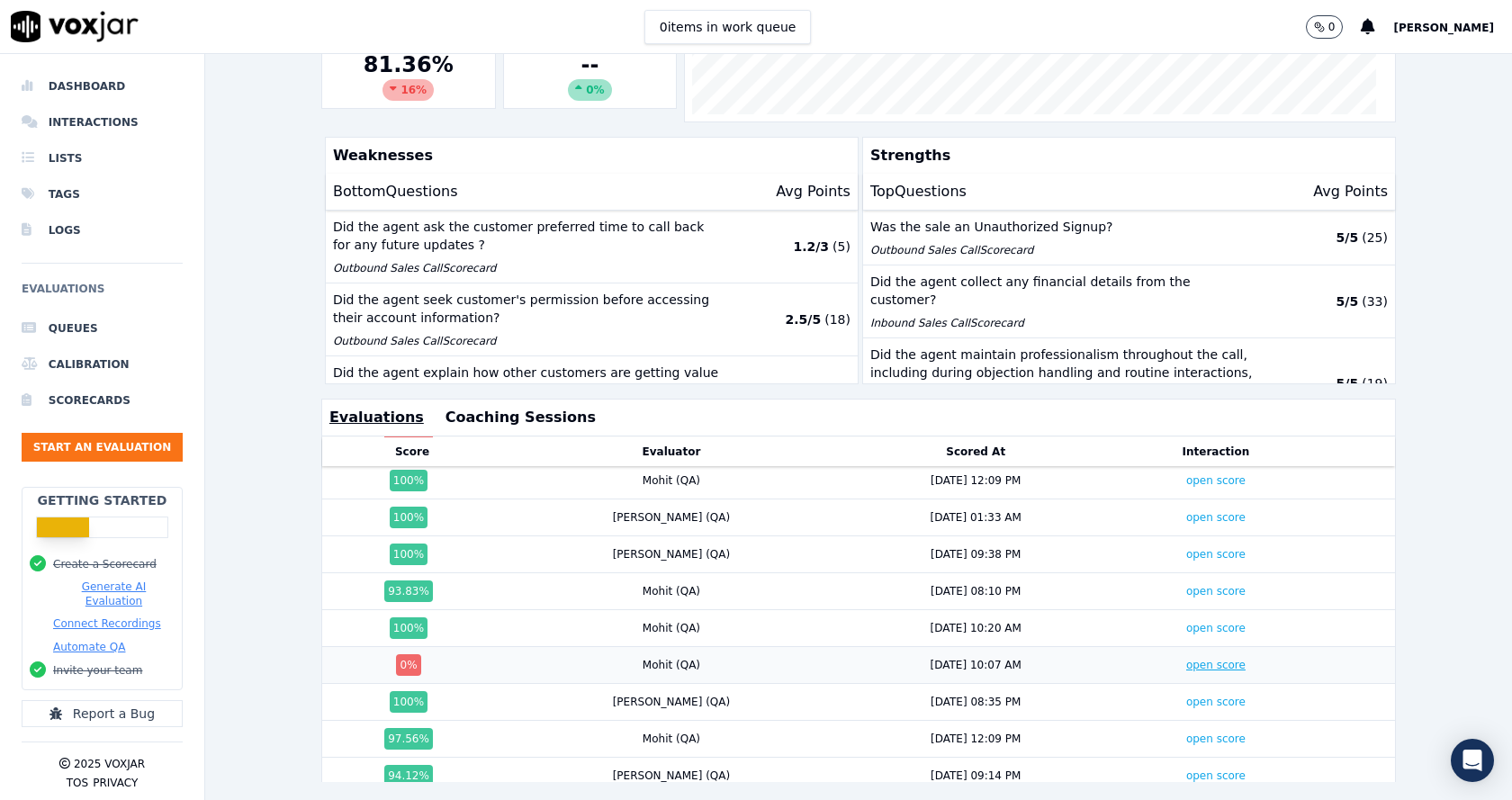 This screenshot has height=800, width=1512. I want to click on a: Interactions, so click(102, 123).